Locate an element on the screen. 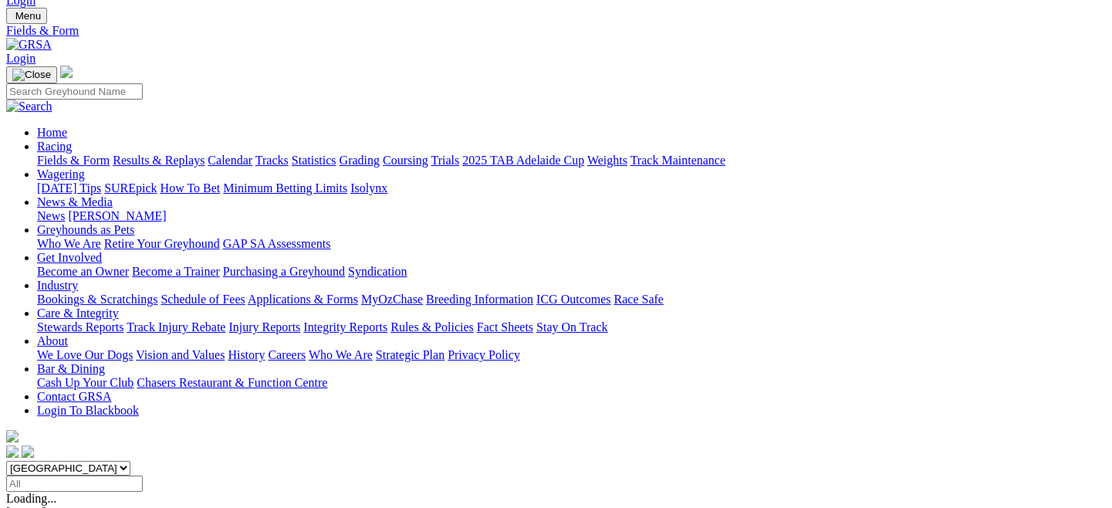 Image resolution: width=1112 pixels, height=508 pixels. a: MyOzChase is located at coordinates (392, 299).